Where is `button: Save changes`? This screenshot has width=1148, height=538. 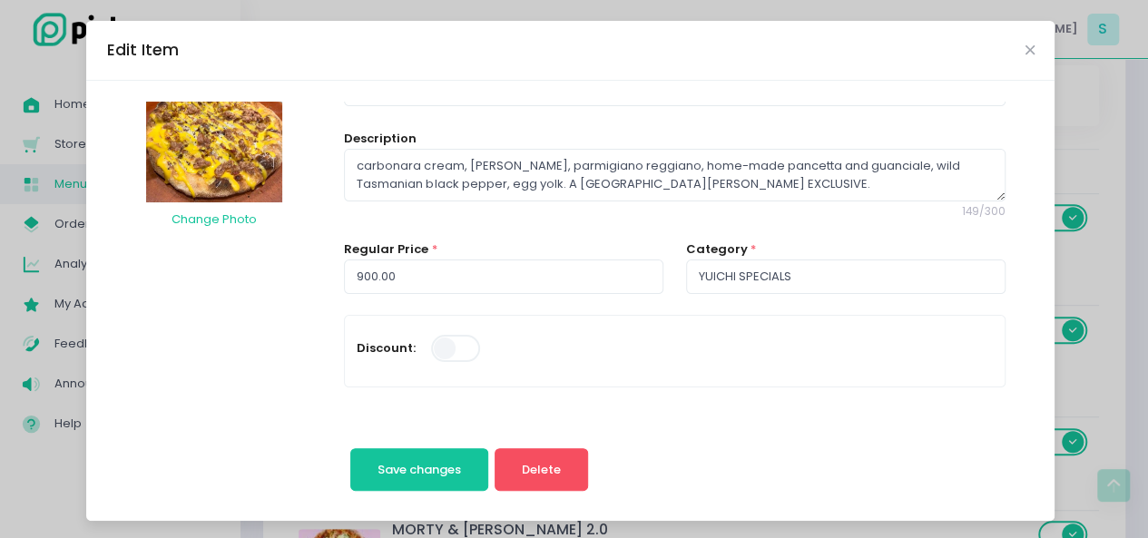
button: Save changes is located at coordinates (419, 470).